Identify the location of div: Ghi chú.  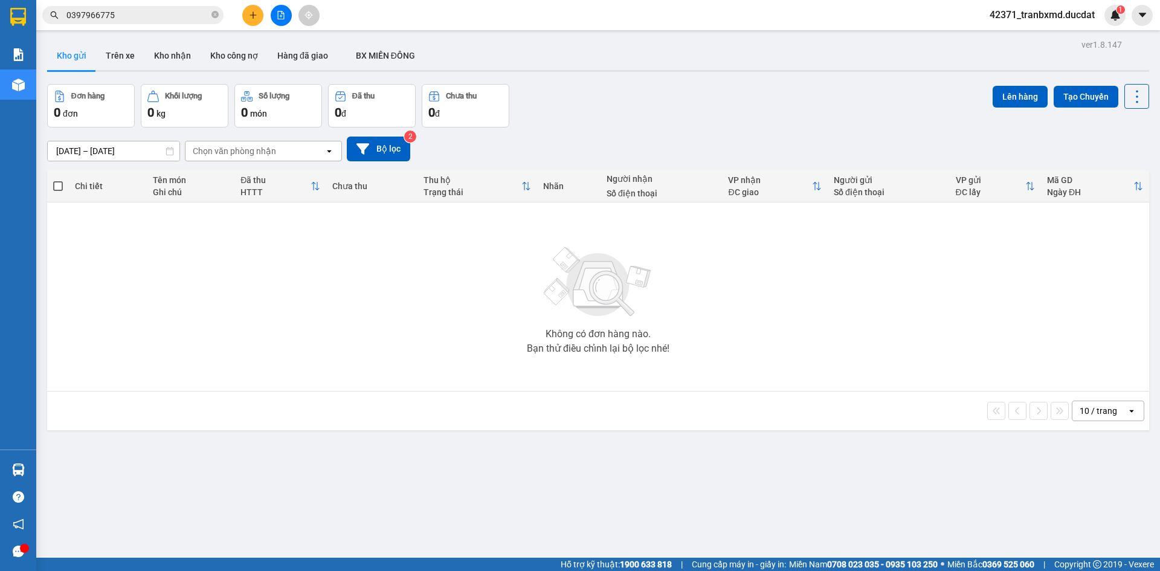
(191, 192).